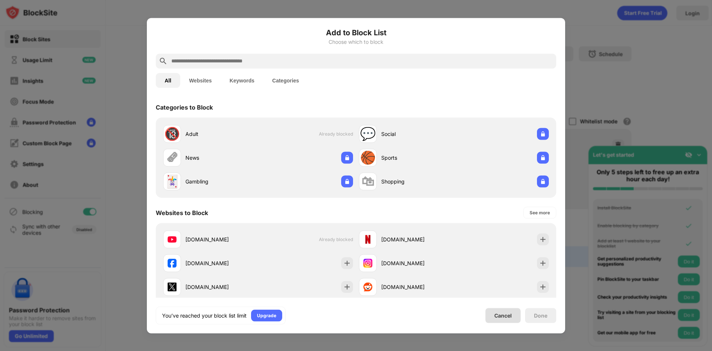  I want to click on div: Websites to Block, so click(182, 212).